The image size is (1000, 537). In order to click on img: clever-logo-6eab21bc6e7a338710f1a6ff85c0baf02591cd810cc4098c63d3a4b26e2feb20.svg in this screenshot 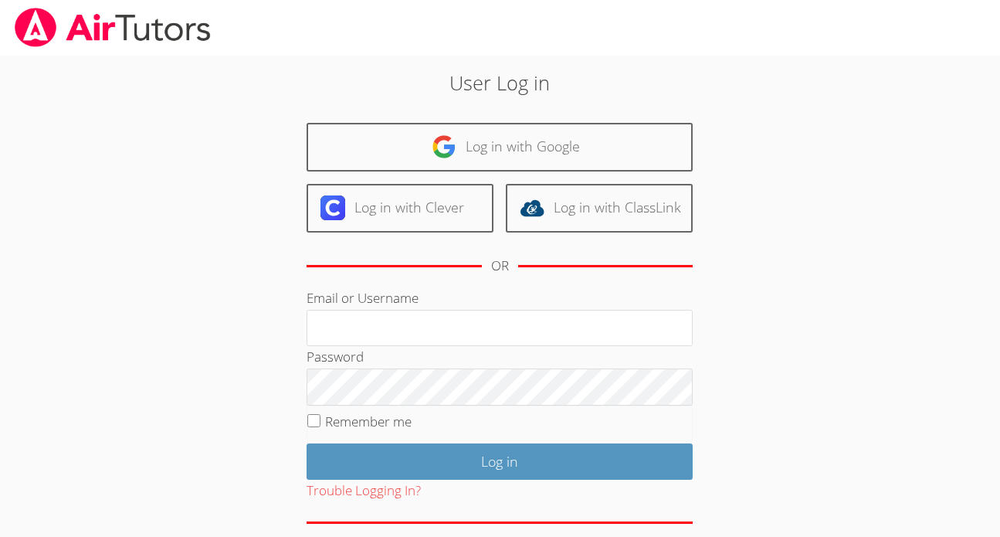, I will do `click(333, 208)`.